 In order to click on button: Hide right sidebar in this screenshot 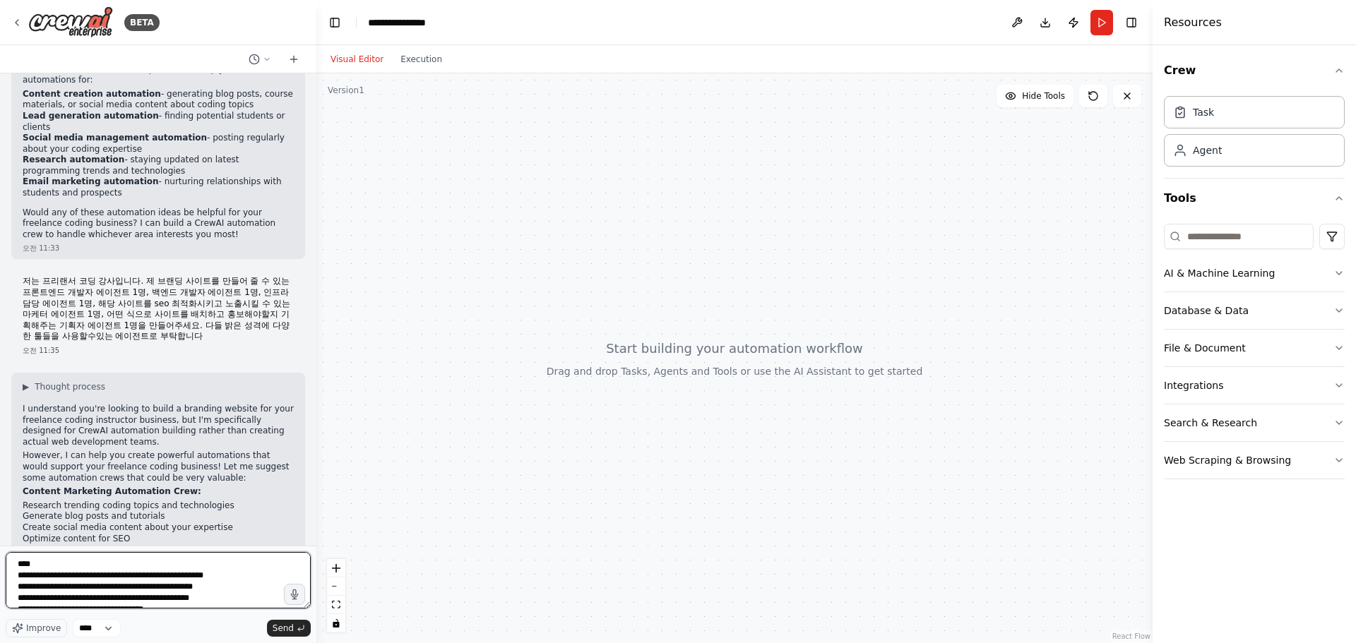, I will do `click(1132, 23)`.